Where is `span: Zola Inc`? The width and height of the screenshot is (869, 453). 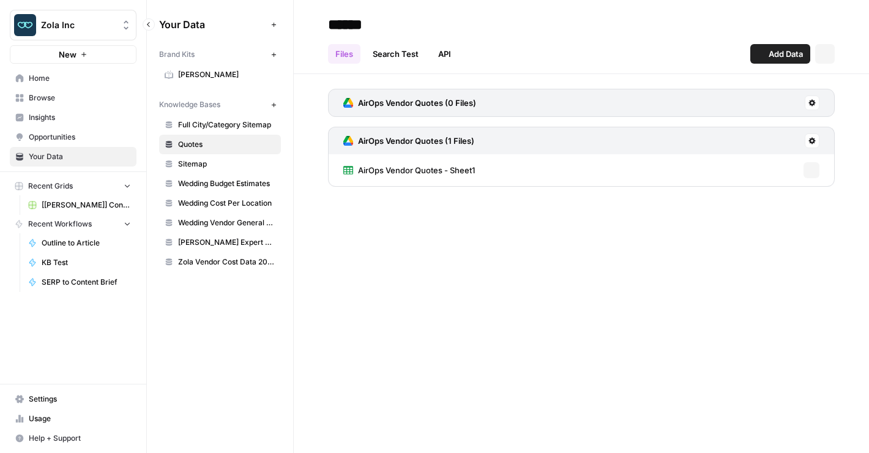 span: Zola Inc is located at coordinates (78, 25).